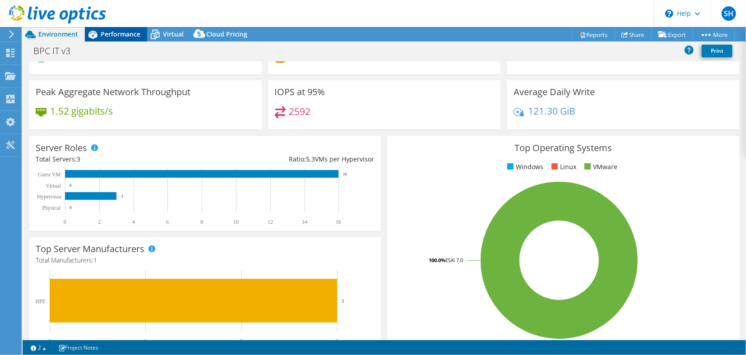 The width and height of the screenshot is (746, 355). Describe the element at coordinates (57, 51) in the screenshot. I see `h1: BPC IT v3` at that location.